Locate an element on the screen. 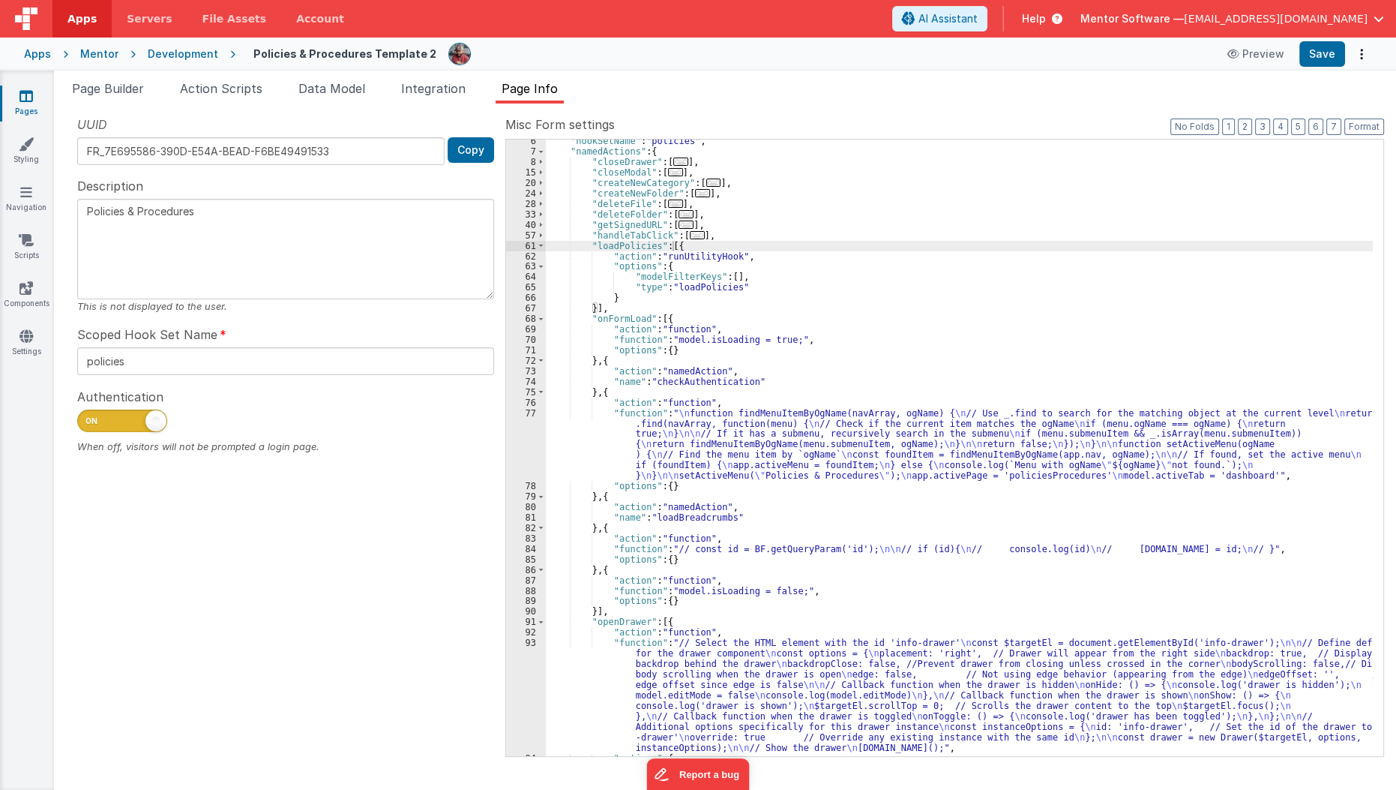  div: 28 is located at coordinates (526, 204).